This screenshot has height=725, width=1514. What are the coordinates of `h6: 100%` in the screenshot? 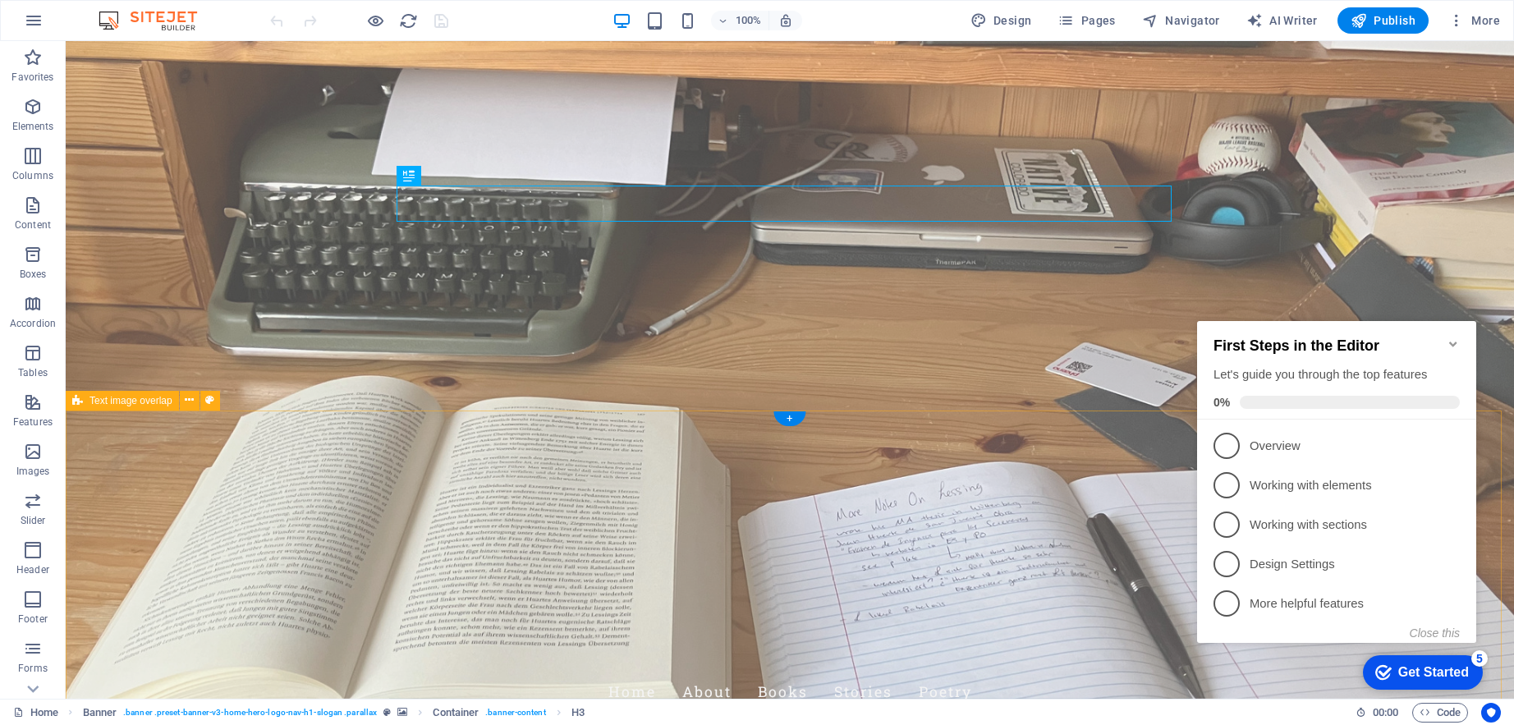 It's located at (749, 21).